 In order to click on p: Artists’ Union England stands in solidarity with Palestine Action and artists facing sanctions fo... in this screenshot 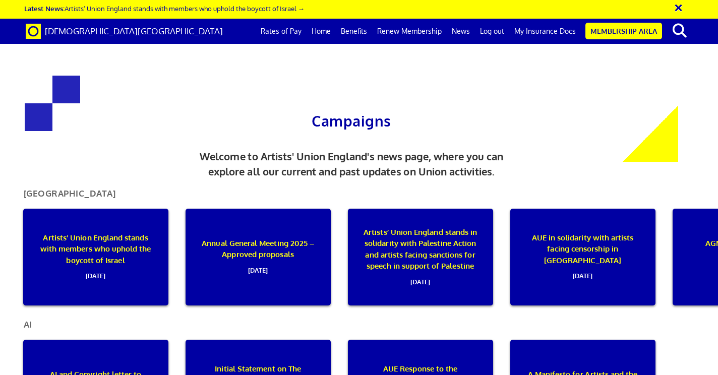, I will do `click(420, 257)`.